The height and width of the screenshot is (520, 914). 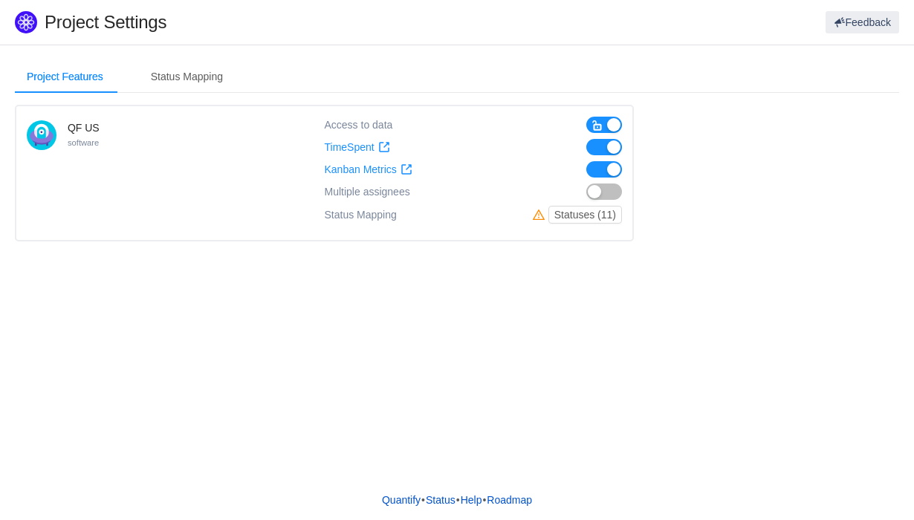 What do you see at coordinates (360, 169) in the screenshot?
I see `span: Kanban Metrics` at bounding box center [360, 169].